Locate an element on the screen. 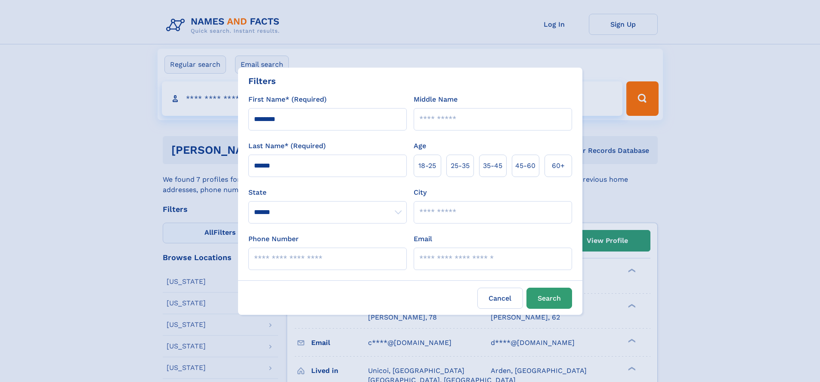 The width and height of the screenshot is (820, 382). label: First Name* (Required) is located at coordinates (288, 99).